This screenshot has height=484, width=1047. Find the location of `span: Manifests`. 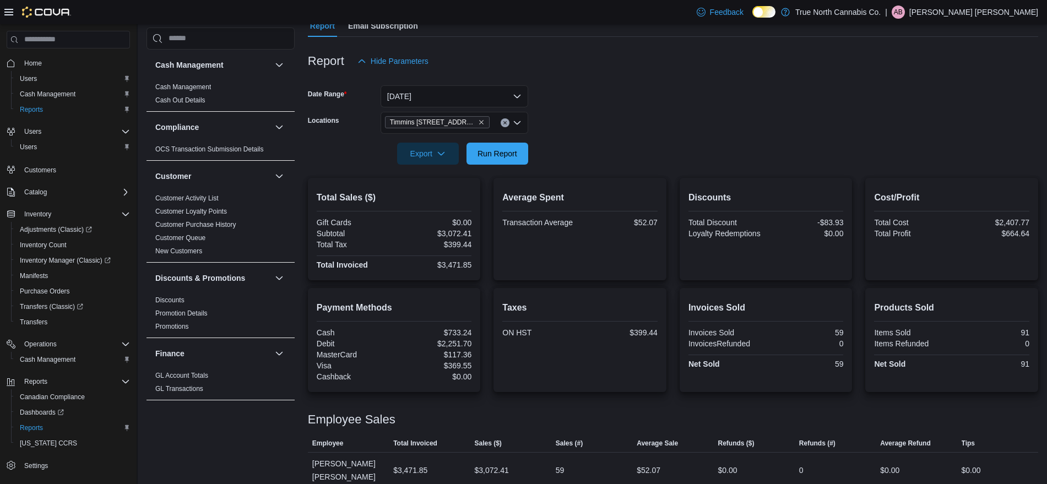

span: Manifests is located at coordinates (73, 276).